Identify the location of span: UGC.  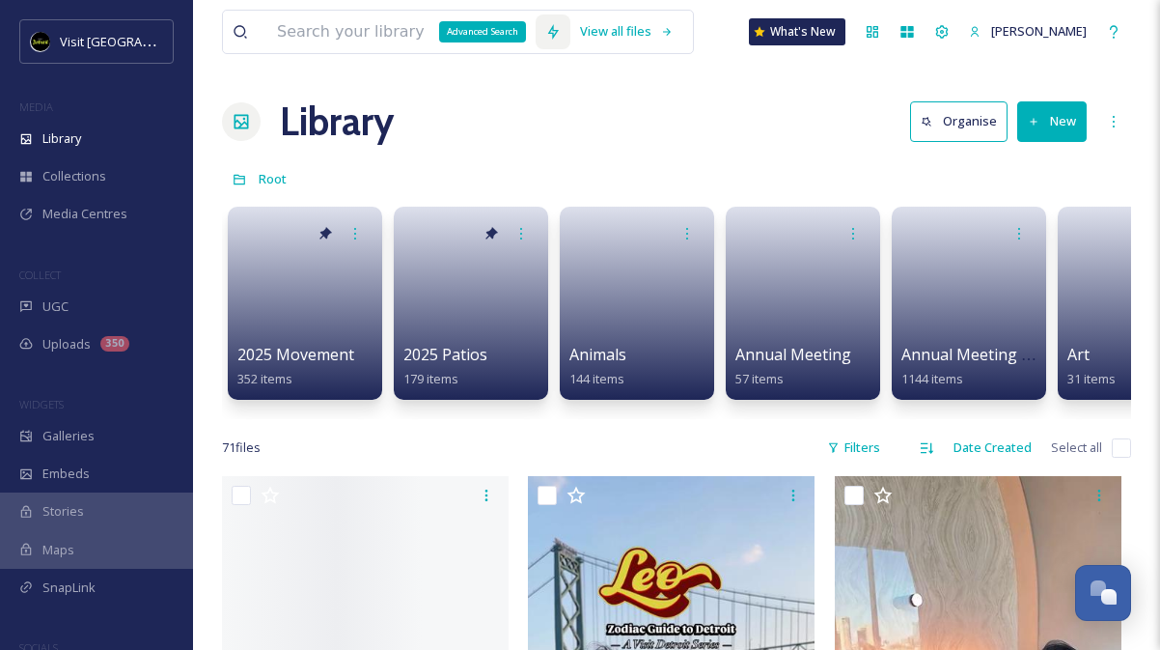
(55, 306).